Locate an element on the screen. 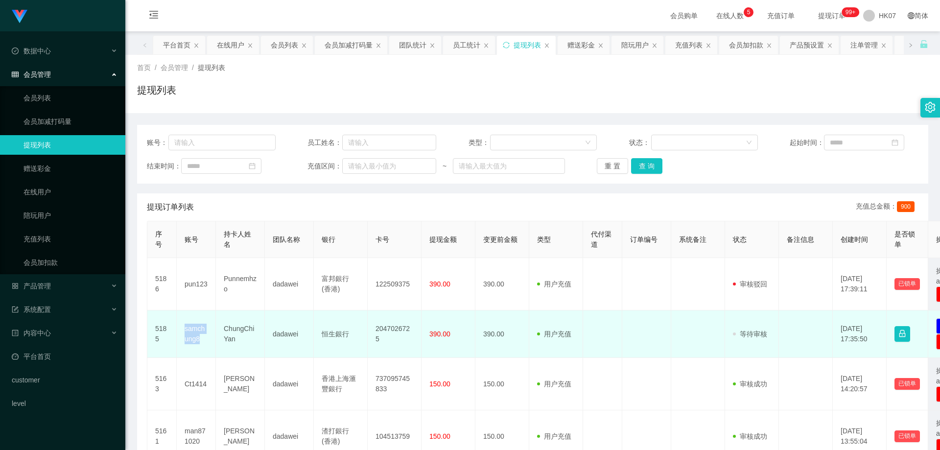  span: 充值区间： is located at coordinates (324, 166).